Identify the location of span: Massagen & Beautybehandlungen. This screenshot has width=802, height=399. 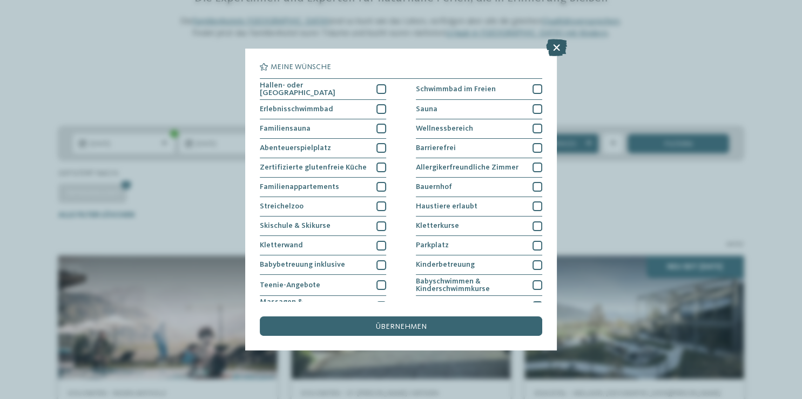
(314, 306).